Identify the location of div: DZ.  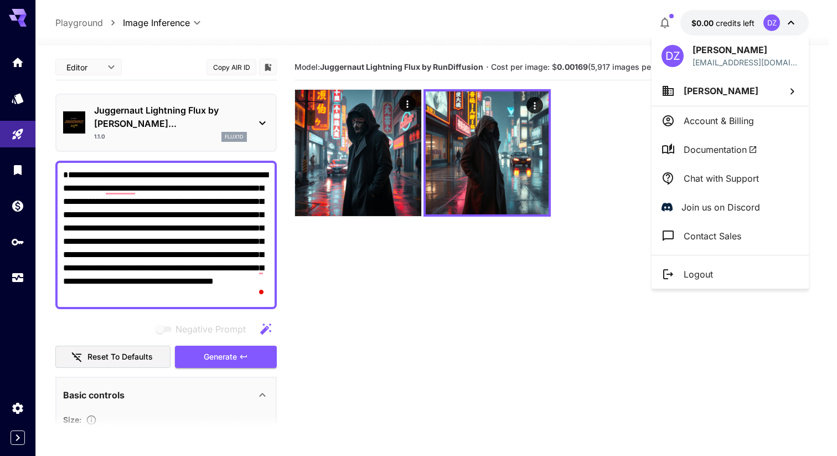
(673, 56).